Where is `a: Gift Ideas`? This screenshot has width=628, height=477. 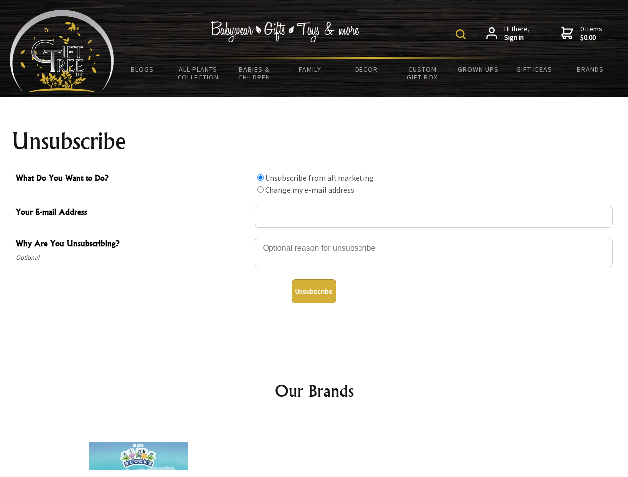 a: Gift Ideas is located at coordinates (534, 69).